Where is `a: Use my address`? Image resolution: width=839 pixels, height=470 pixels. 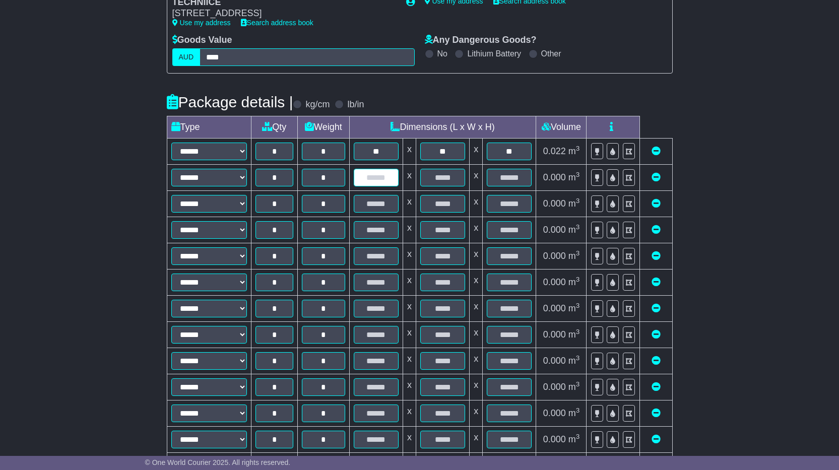
a: Use my address is located at coordinates (201, 23).